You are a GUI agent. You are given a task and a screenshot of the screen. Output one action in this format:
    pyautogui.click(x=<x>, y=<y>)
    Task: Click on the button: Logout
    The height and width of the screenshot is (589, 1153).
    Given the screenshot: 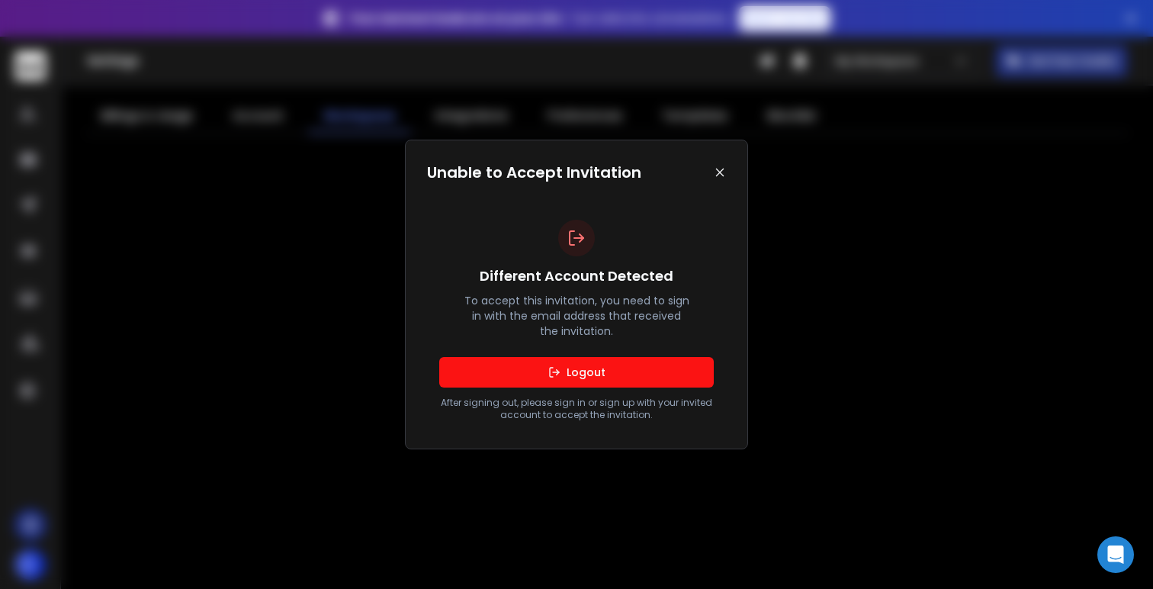 What is the action you would take?
    pyautogui.click(x=577, y=372)
    